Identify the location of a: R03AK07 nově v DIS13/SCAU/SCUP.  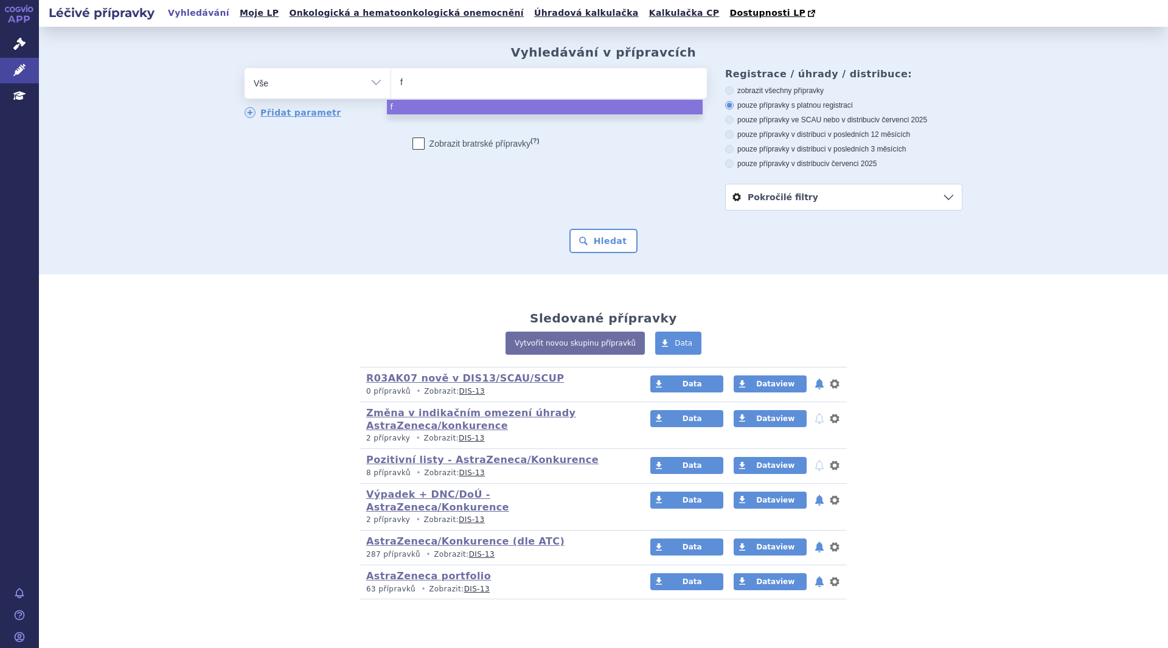
(465, 378).